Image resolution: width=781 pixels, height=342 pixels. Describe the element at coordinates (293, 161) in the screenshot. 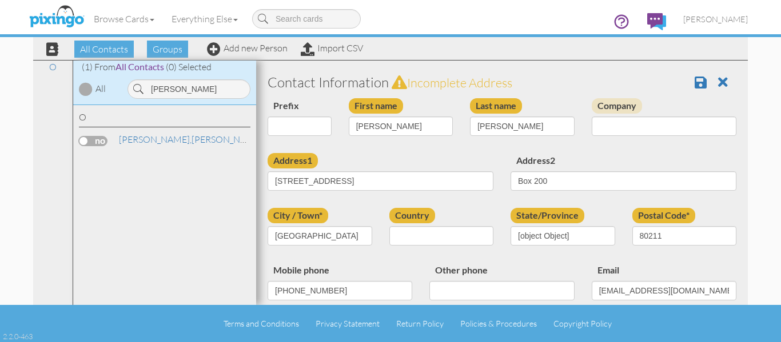

I see `label: Address1` at that location.